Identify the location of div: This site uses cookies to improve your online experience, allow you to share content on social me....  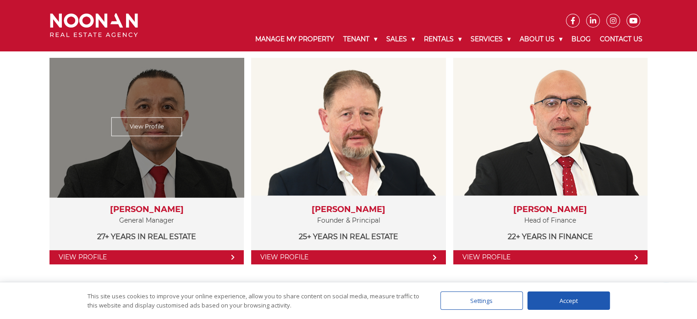
(255, 300).